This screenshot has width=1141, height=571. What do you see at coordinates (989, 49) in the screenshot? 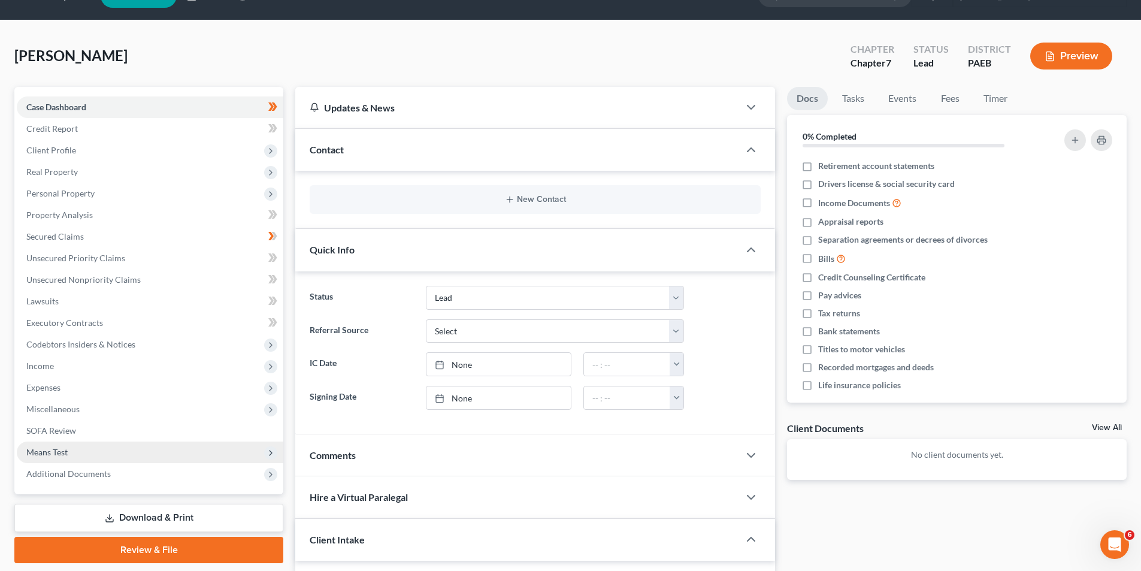
I see `div: District` at bounding box center [989, 49].